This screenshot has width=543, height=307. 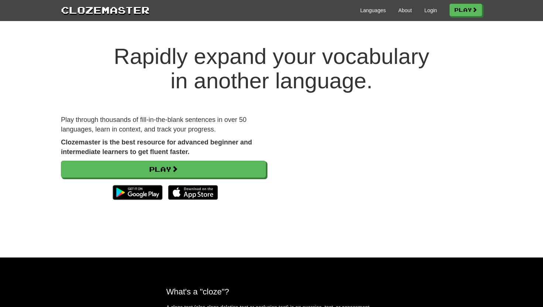 I want to click on img: Get it on Google Play, so click(x=137, y=193).